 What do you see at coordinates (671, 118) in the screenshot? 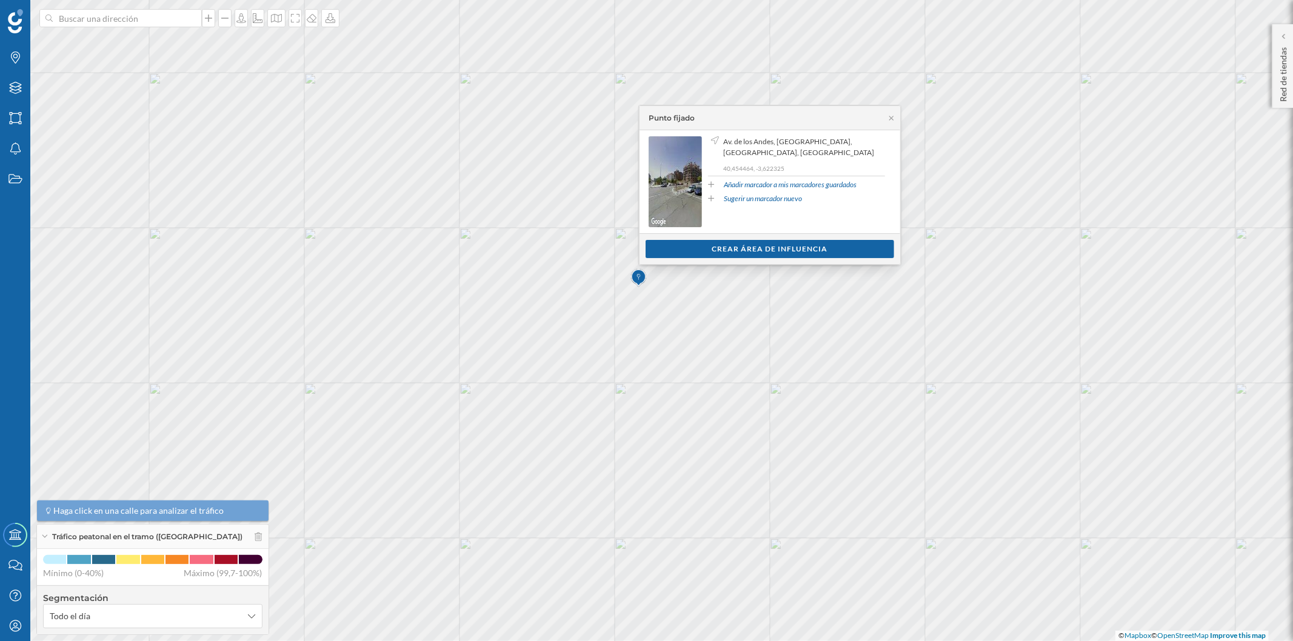
I see `div: Punto fijado` at bounding box center [671, 118].